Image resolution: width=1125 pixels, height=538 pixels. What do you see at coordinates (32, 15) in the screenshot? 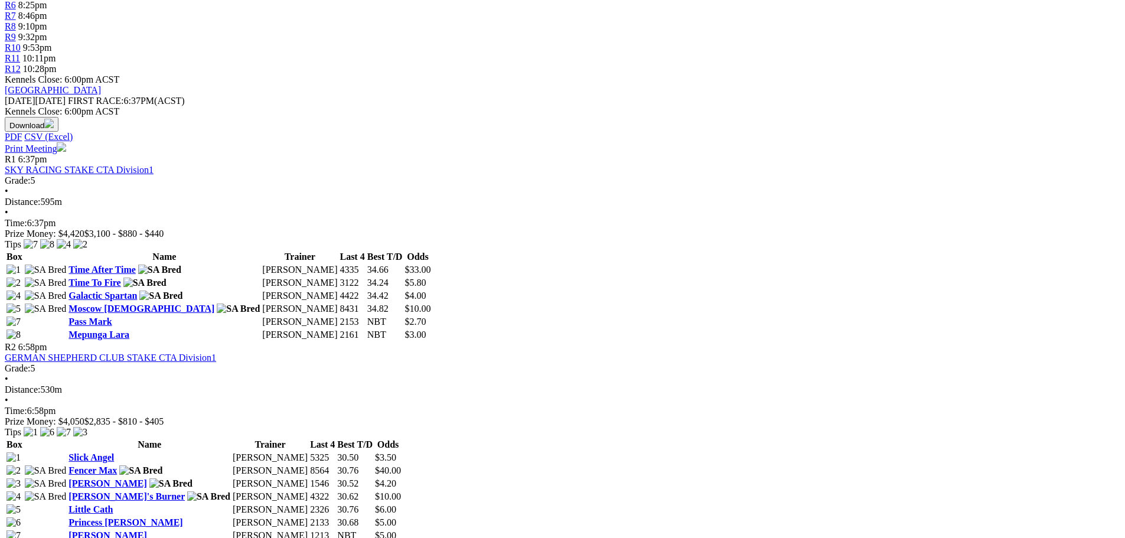
I see `span: 8:46pm` at bounding box center [32, 15].